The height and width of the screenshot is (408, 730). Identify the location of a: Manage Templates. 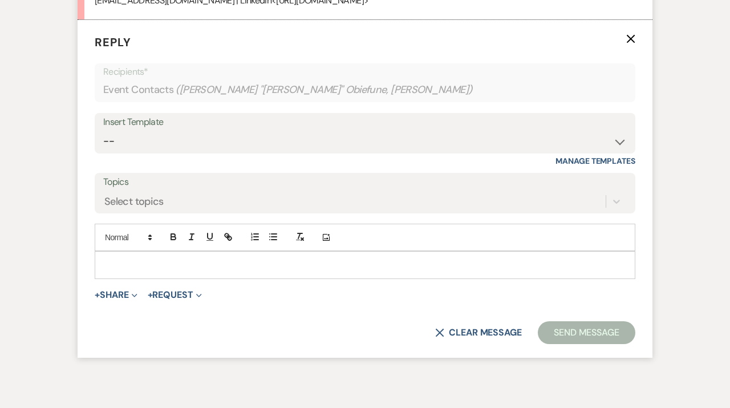
(595, 161).